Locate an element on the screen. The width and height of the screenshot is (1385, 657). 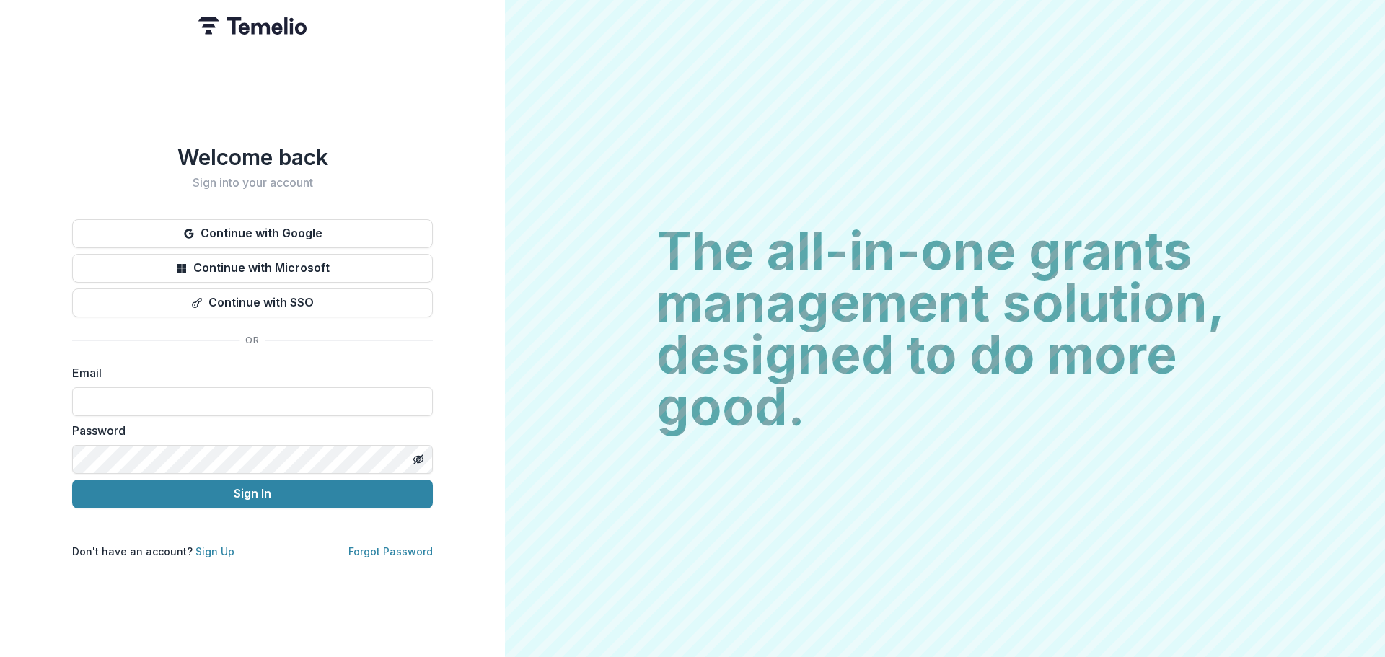
button: Continue with Microsoft is located at coordinates (253, 268).